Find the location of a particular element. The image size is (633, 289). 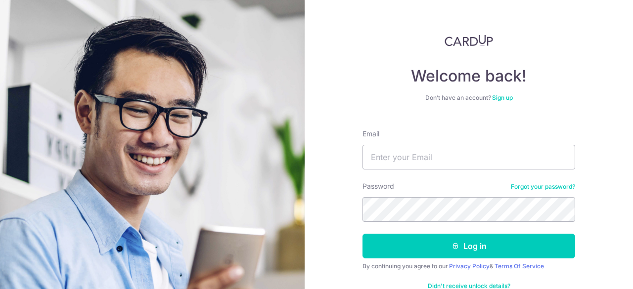

img: CardUp Logo is located at coordinates (469, 41).